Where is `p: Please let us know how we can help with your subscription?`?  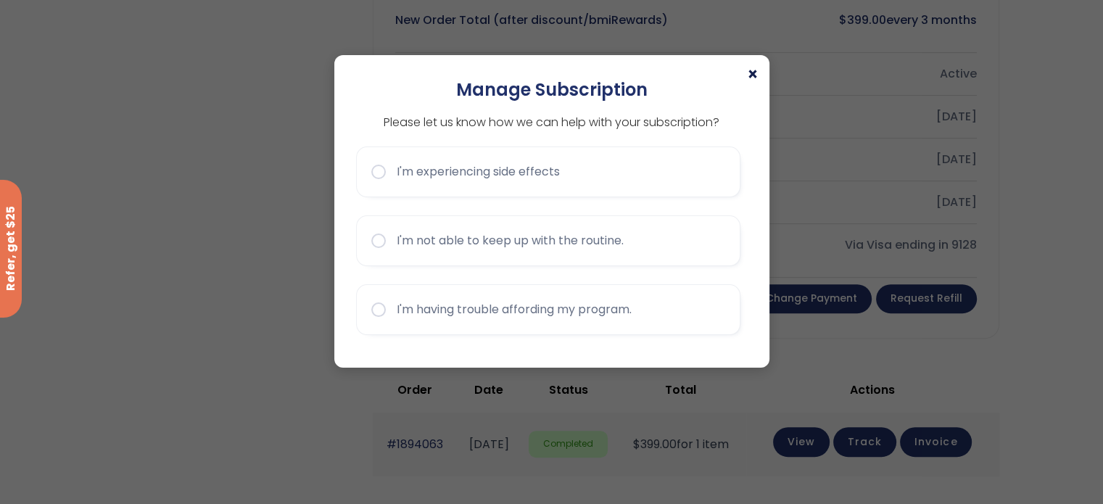
p: Please let us know how we can help with your subscription? is located at coordinates (552, 123).